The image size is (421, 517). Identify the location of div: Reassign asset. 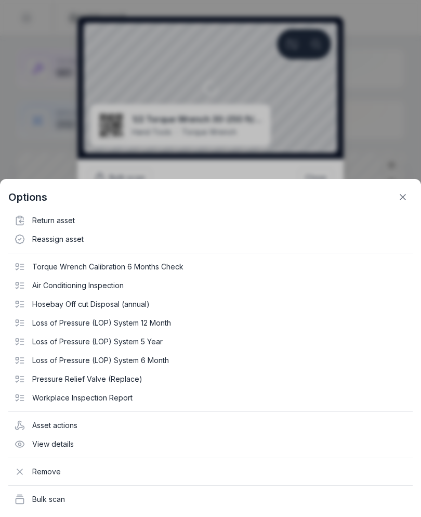
(210, 239).